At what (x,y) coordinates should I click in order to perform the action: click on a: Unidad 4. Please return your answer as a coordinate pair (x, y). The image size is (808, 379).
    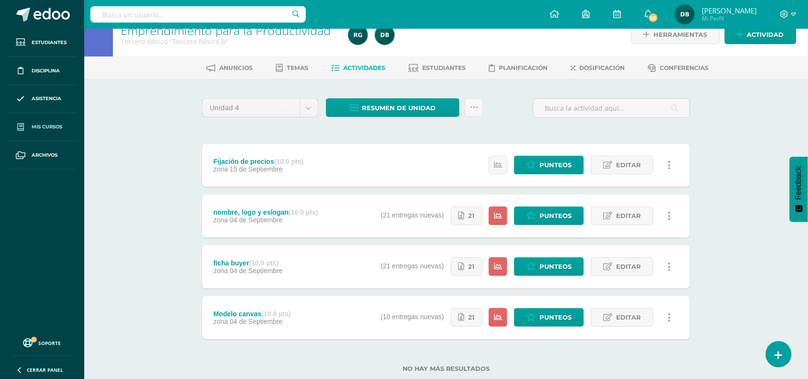
    Looking at the image, I should click on (260, 108).